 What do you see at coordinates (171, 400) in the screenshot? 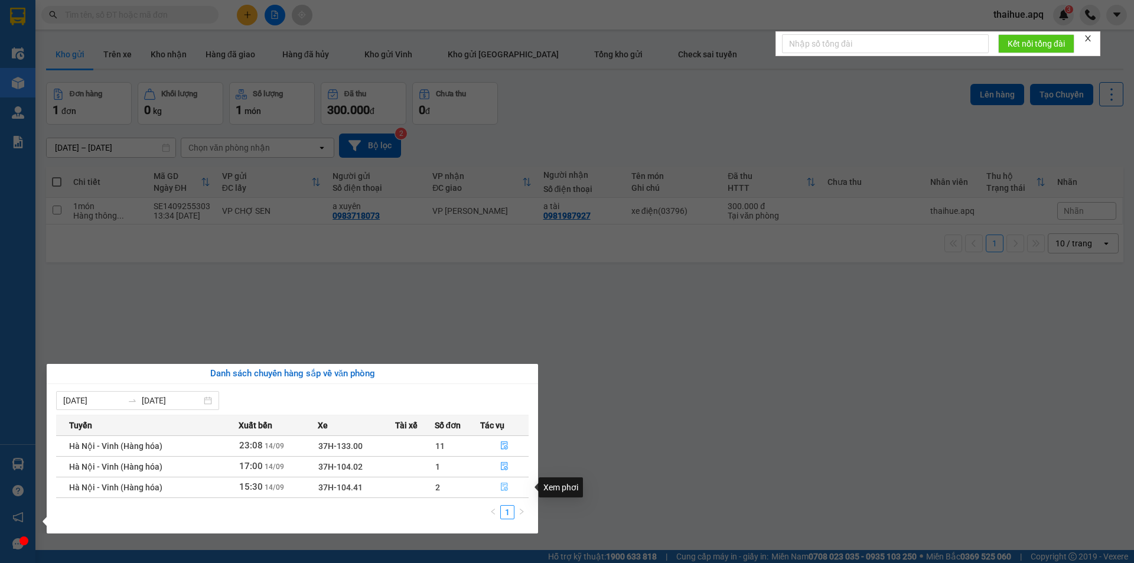
I see `input: Đến ngày` at bounding box center [171, 400].